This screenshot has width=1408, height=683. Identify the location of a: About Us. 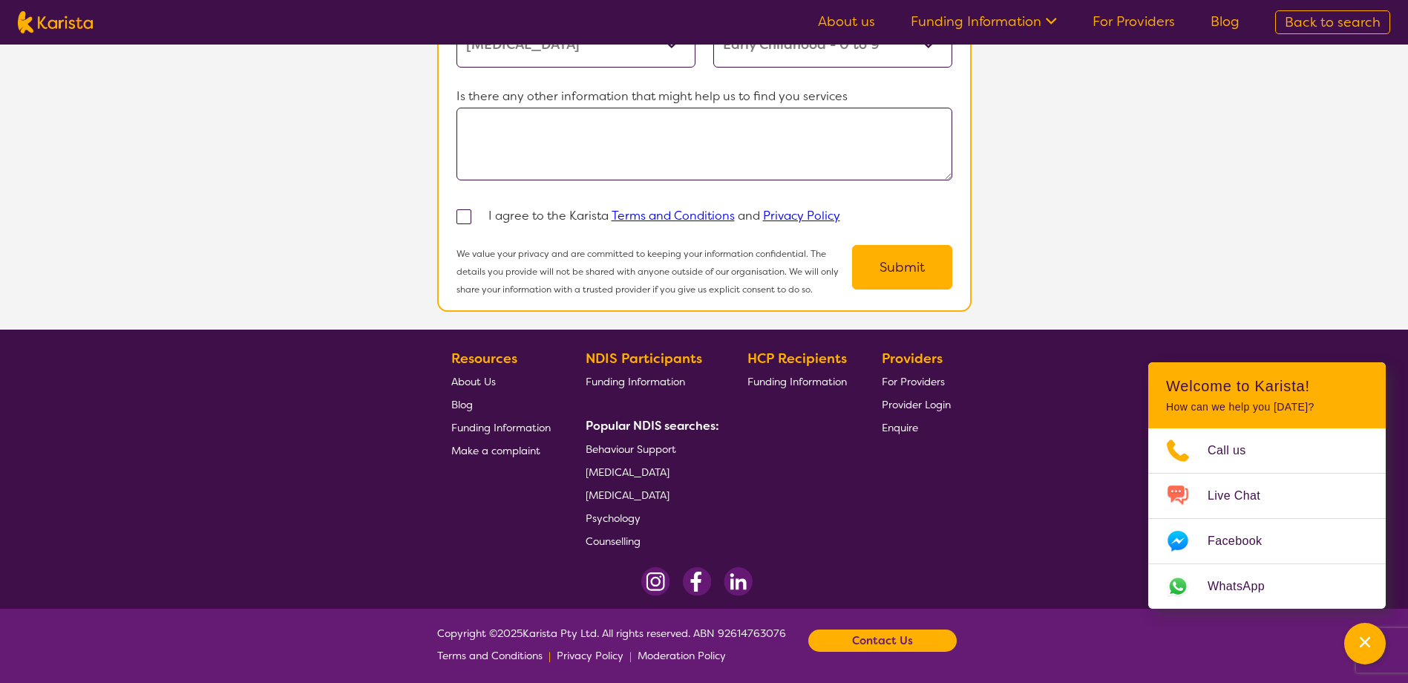
(501, 381).